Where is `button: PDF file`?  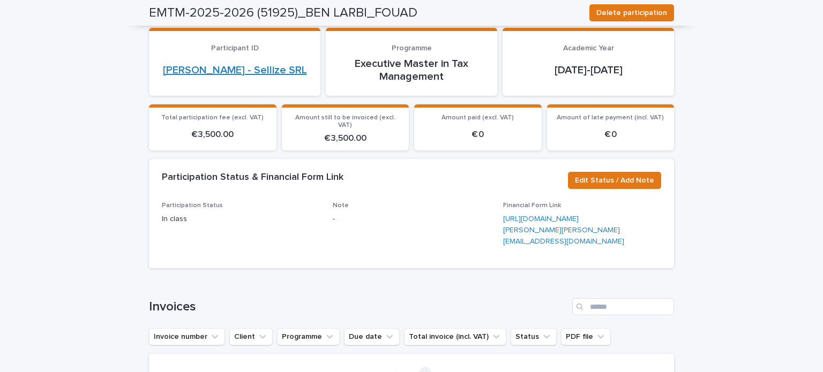 button: PDF file is located at coordinates (585, 337).